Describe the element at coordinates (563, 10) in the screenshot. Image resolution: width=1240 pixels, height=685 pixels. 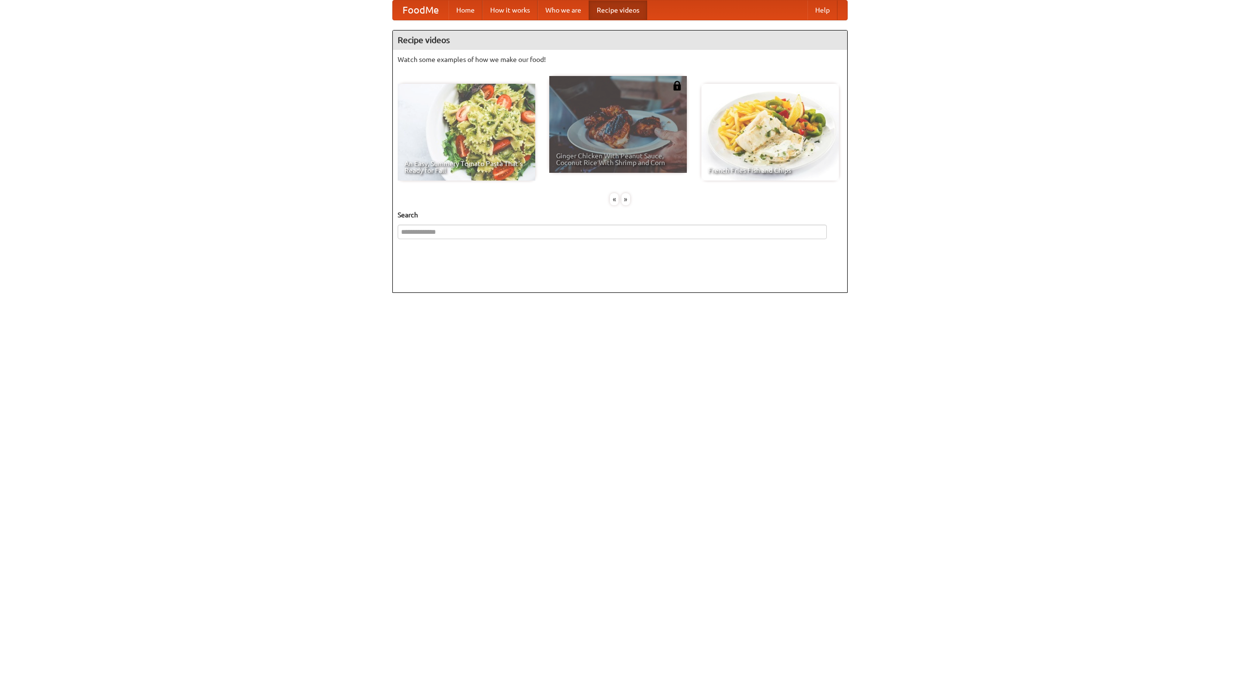
I see `a: Who we are` at that location.